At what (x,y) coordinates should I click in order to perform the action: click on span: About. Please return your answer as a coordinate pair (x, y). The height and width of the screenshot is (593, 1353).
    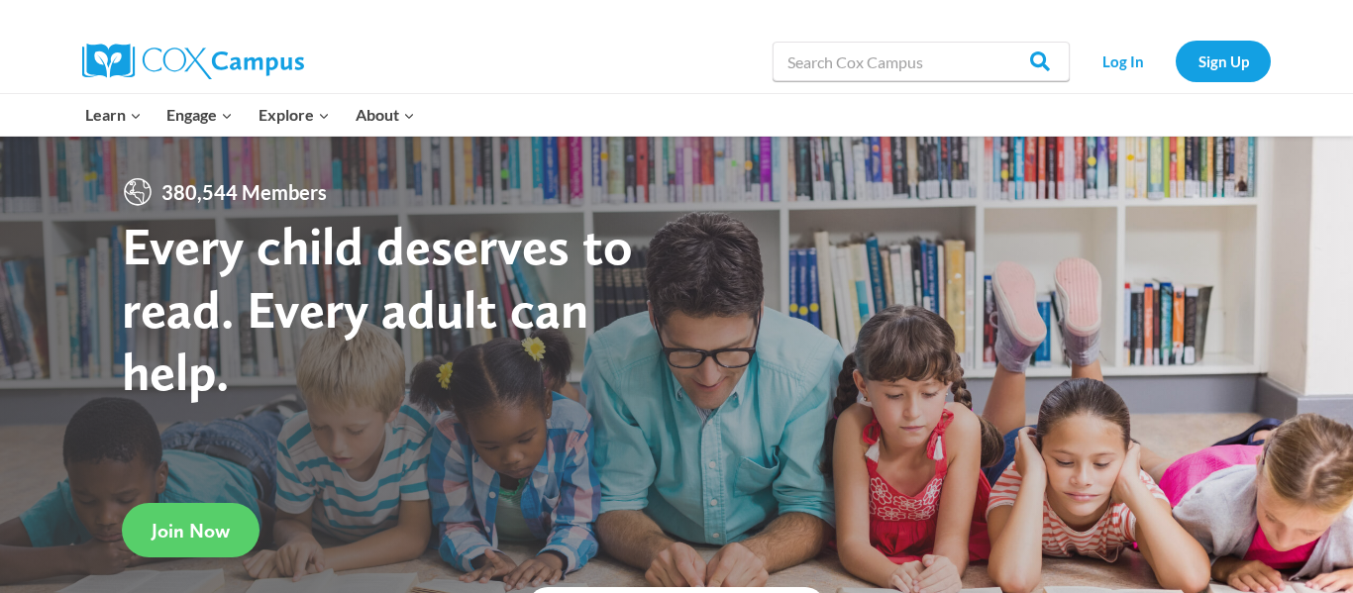
    Looking at the image, I should click on (385, 115).